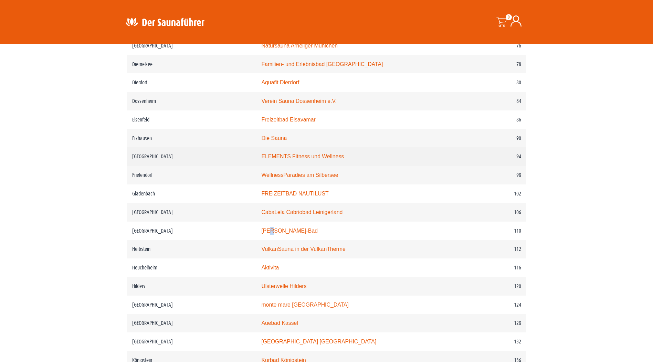 The width and height of the screenshot is (653, 362). Describe the element at coordinates (274, 138) in the screenshot. I see `a: Die Sauna` at that location.